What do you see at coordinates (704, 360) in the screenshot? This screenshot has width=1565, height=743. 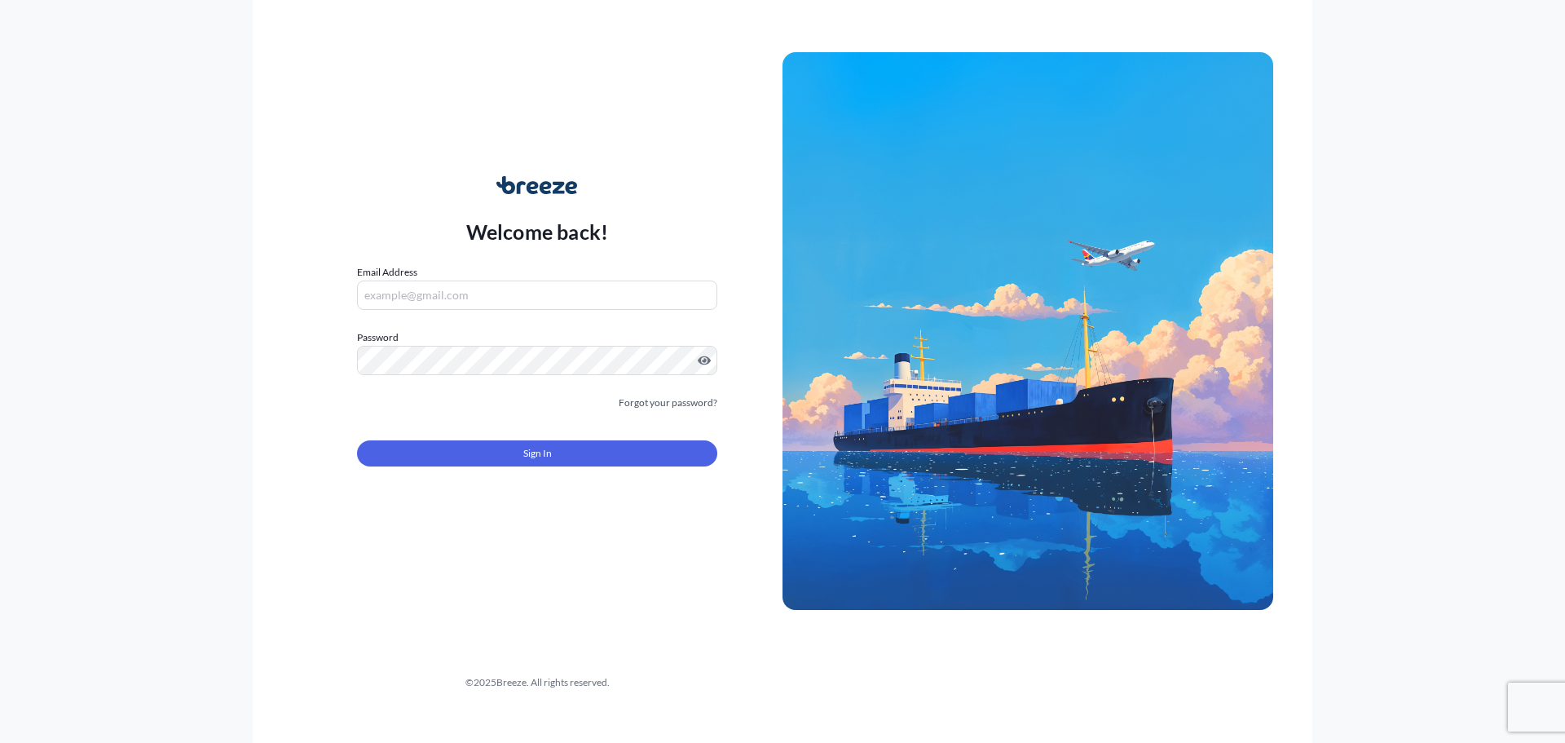 I see `button: Show password` at bounding box center [704, 360].